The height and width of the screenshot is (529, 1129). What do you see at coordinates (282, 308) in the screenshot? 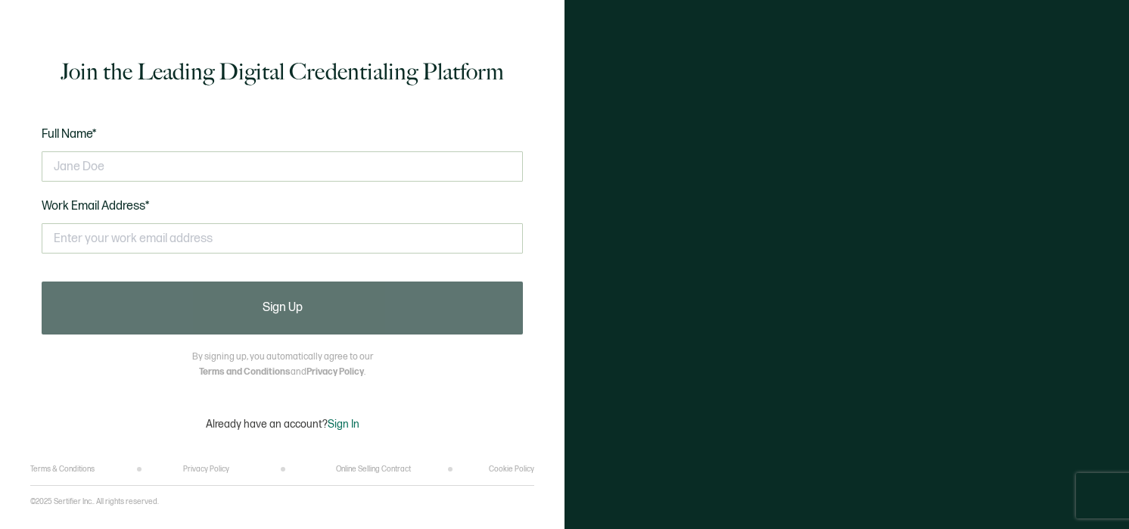
I see `span: Sign Up` at bounding box center [282, 308].